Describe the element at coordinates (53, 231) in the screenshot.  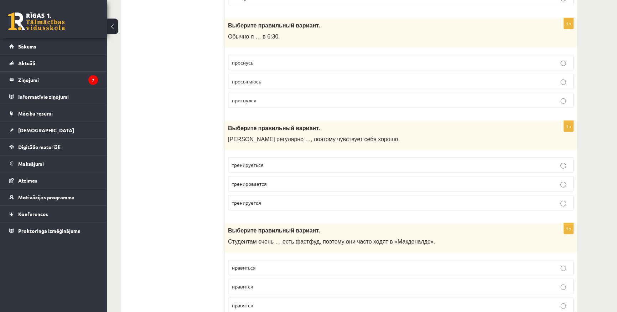
I see `a: Proktoringa izmēģinājums` at that location.